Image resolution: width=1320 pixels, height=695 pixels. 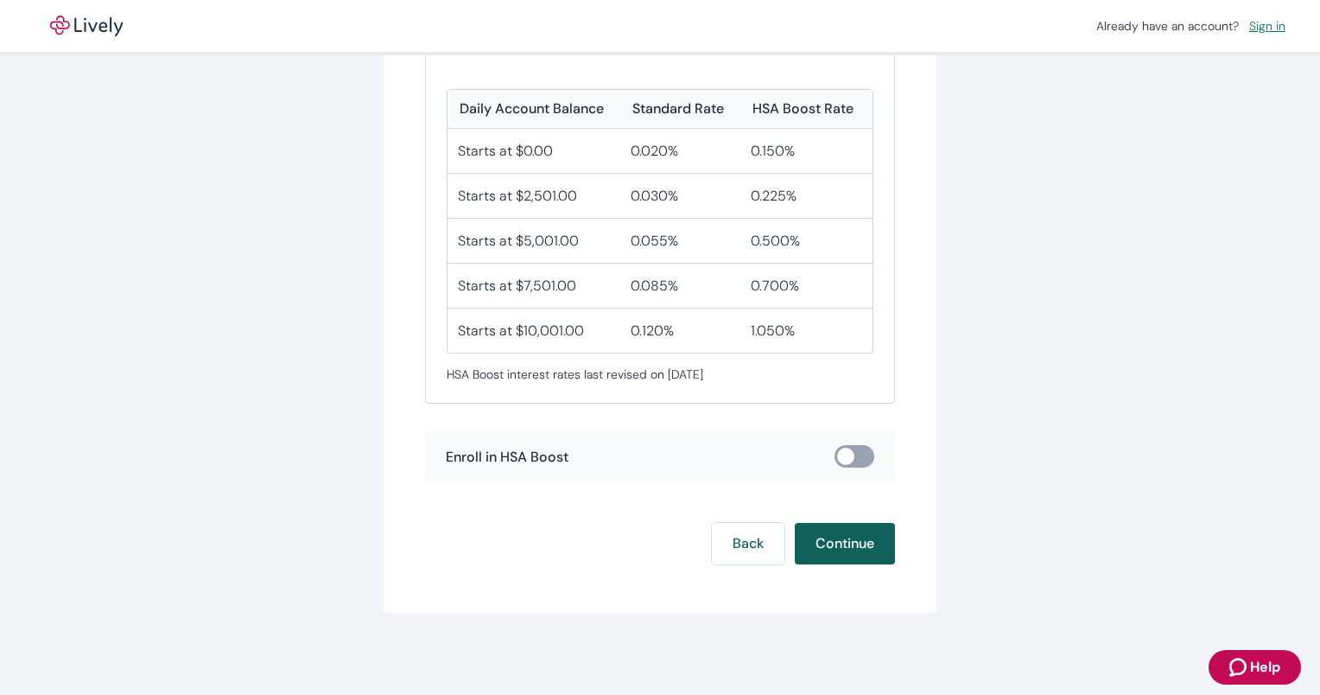 I want to click on div: Starts at $2,501.00, so click(x=534, y=195).